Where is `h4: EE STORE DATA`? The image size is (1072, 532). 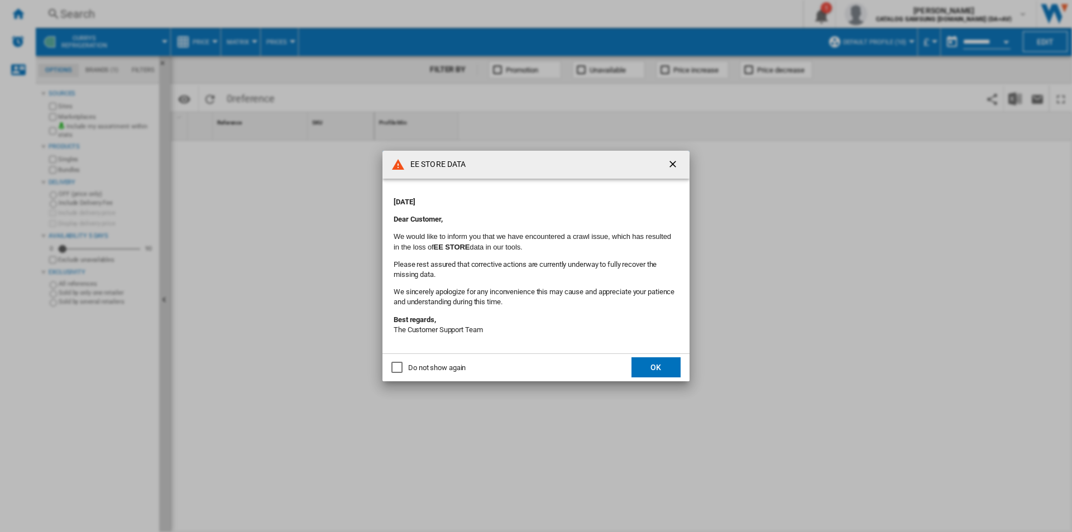
h4: EE STORE DATA is located at coordinates (435, 165).